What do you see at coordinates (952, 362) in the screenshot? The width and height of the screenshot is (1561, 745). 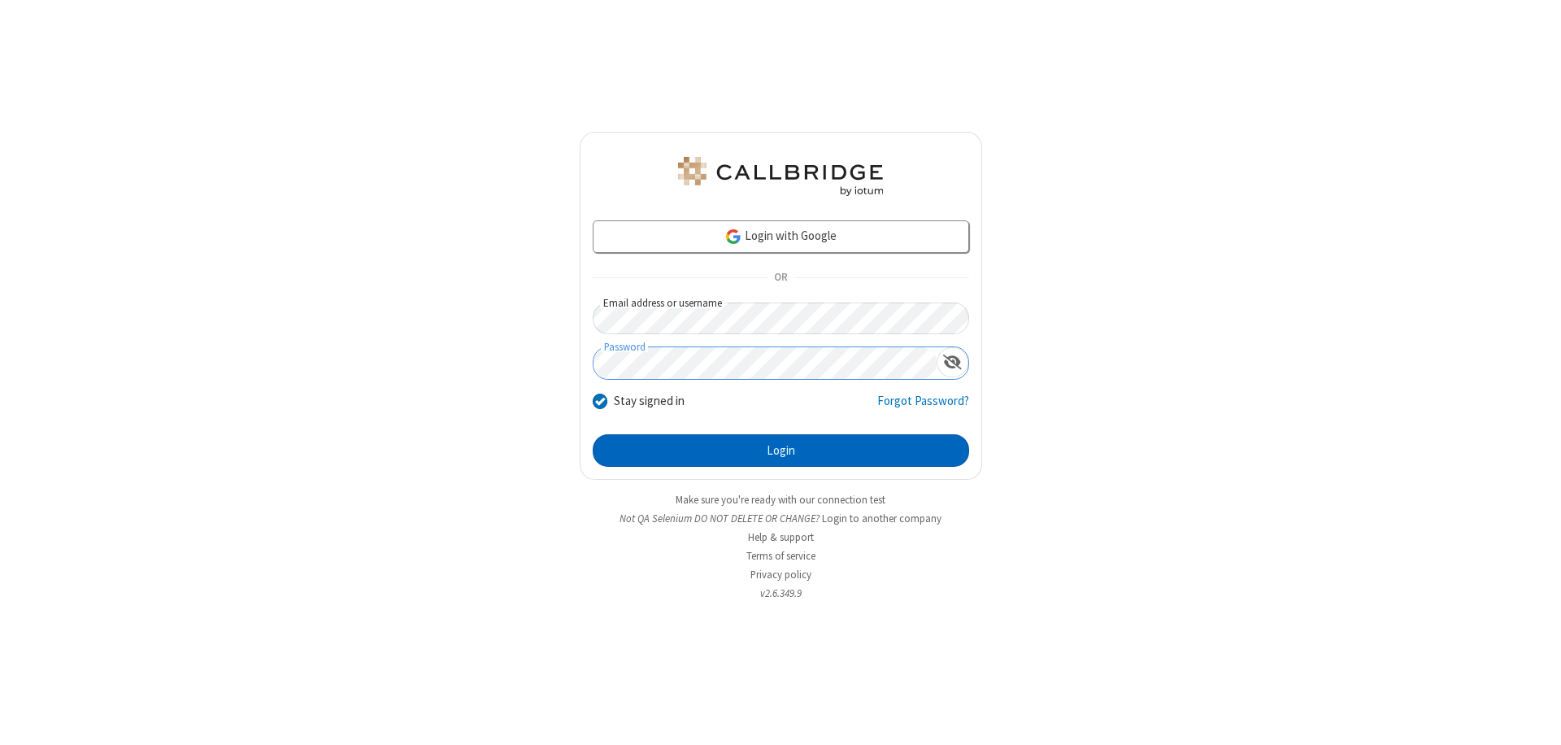 I see `div: Show password` at bounding box center [952, 362].